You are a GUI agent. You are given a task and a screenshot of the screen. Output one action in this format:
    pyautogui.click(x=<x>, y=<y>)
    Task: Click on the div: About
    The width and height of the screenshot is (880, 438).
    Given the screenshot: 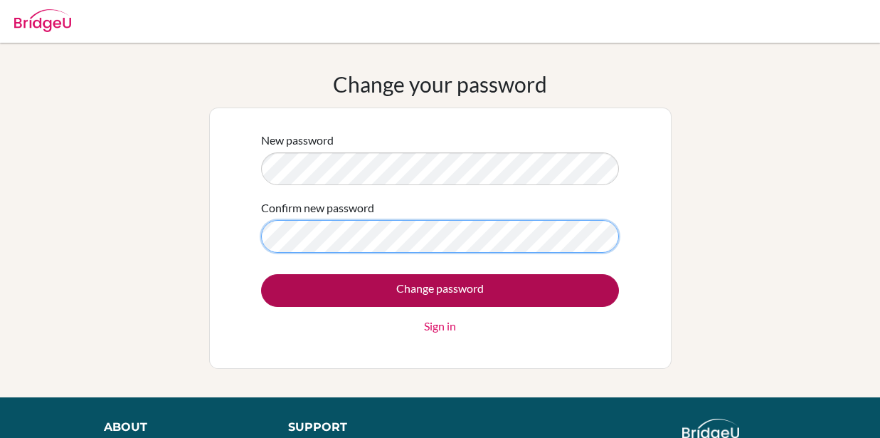 What is the action you would take?
    pyautogui.click(x=180, y=427)
    